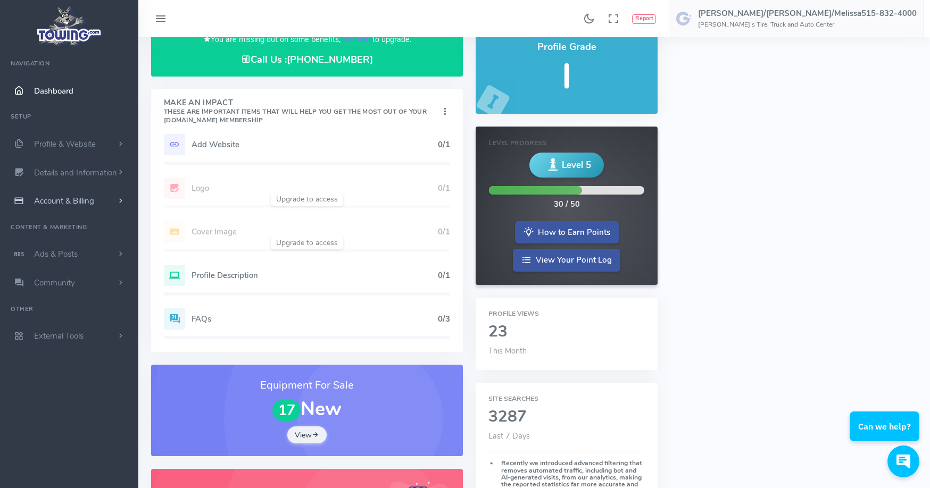 The image size is (930, 488). What do you see at coordinates (307, 435) in the screenshot?
I see `a: View` at bounding box center [307, 435].